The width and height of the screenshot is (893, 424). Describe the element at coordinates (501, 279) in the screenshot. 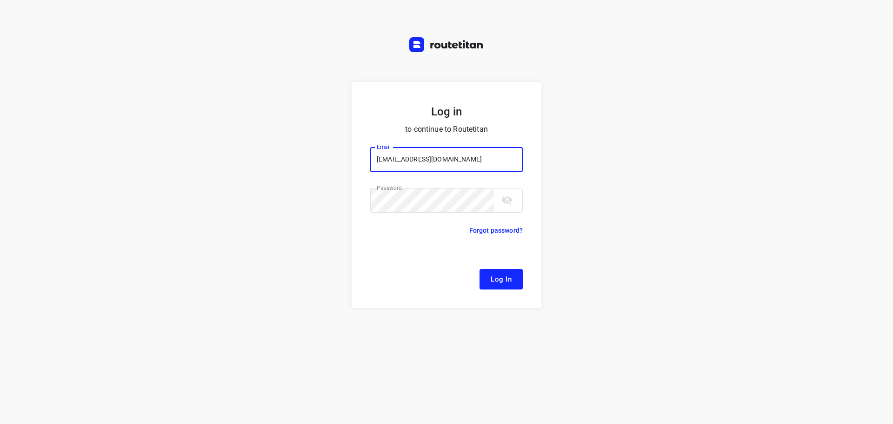

I see `span: Log In` at that location.